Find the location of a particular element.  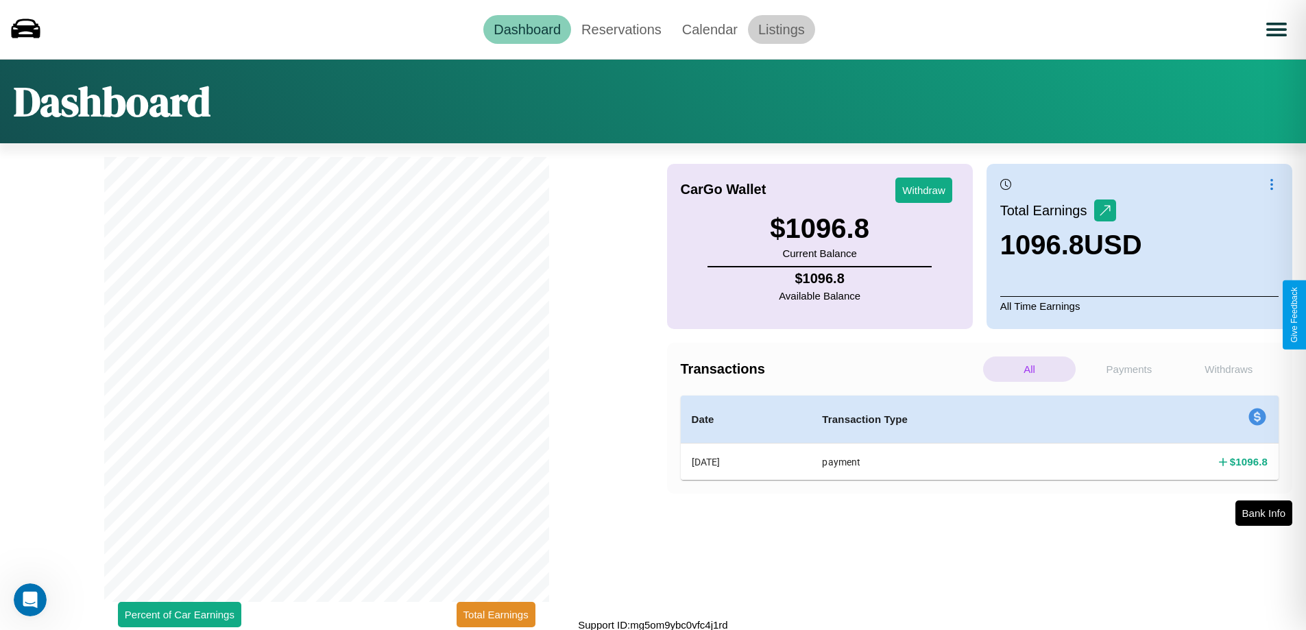

p: Total Earnings is located at coordinates (1047, 211).